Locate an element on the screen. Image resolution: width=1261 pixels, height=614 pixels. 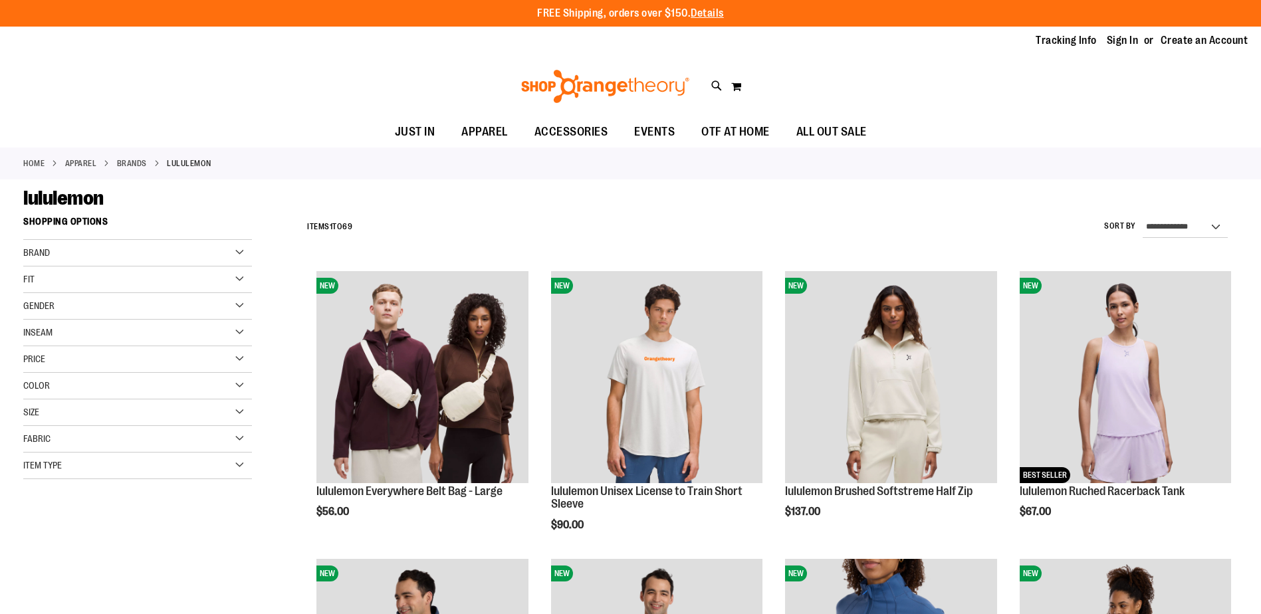
a: APPAREL is located at coordinates (81, 164).